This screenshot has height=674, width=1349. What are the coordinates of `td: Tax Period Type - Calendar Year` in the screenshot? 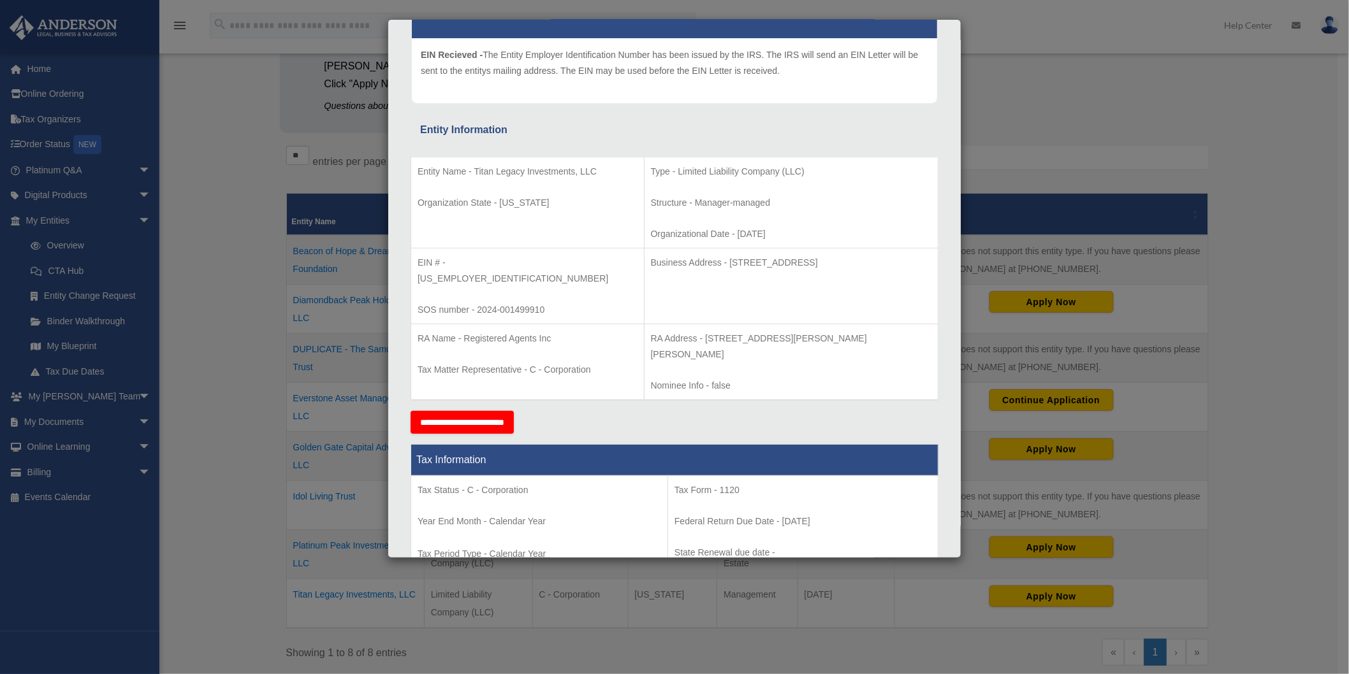 It's located at (539, 523).